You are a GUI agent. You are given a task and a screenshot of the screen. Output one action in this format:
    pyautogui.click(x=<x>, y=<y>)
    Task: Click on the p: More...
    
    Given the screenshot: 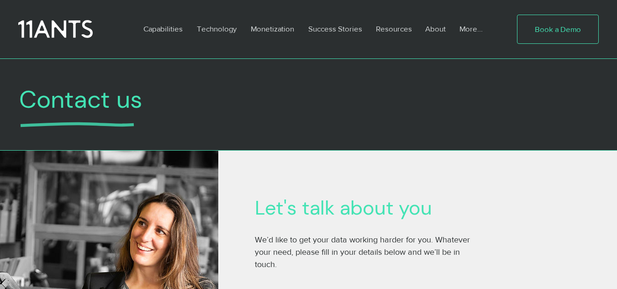 What is the action you would take?
    pyautogui.click(x=471, y=29)
    